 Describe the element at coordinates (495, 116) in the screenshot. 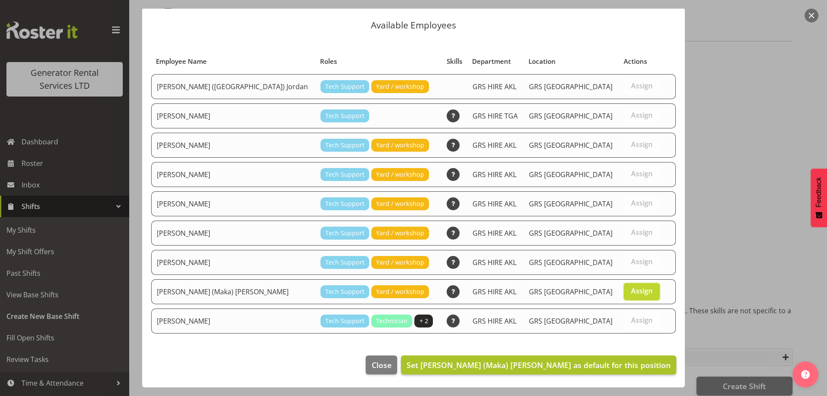

I see `span: GRS HIRE TGA` at that location.